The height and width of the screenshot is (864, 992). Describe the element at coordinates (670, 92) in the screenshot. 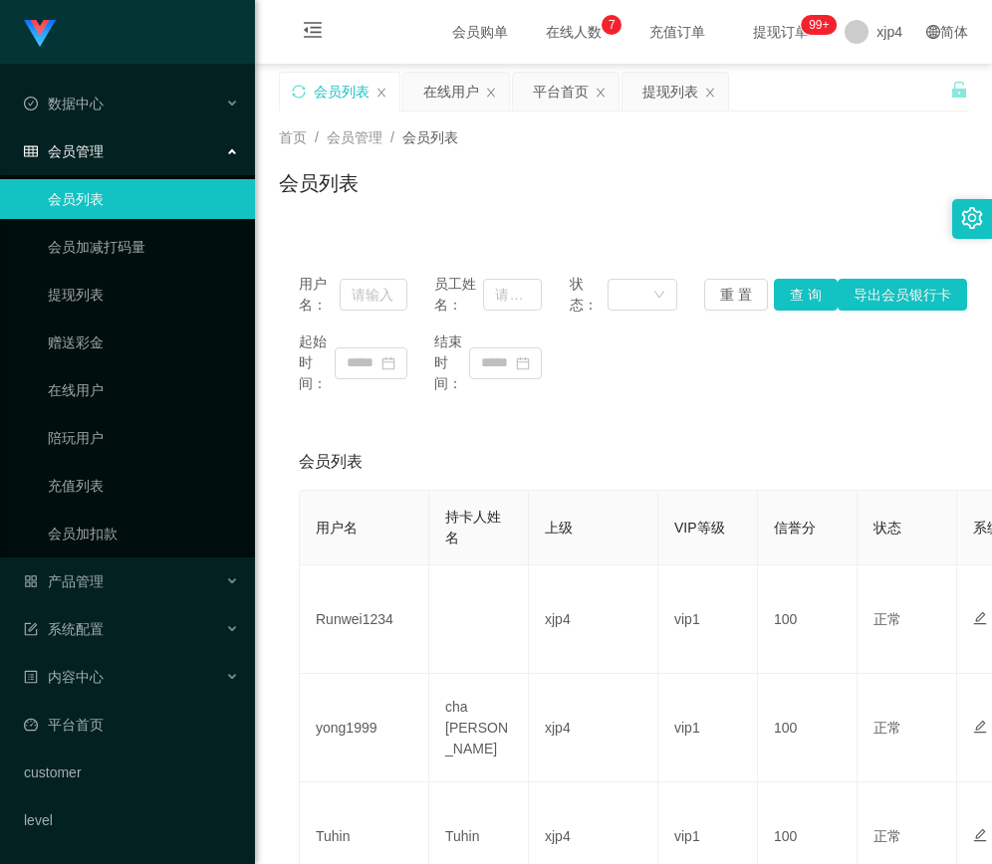

I see `div: 提现列表` at that location.